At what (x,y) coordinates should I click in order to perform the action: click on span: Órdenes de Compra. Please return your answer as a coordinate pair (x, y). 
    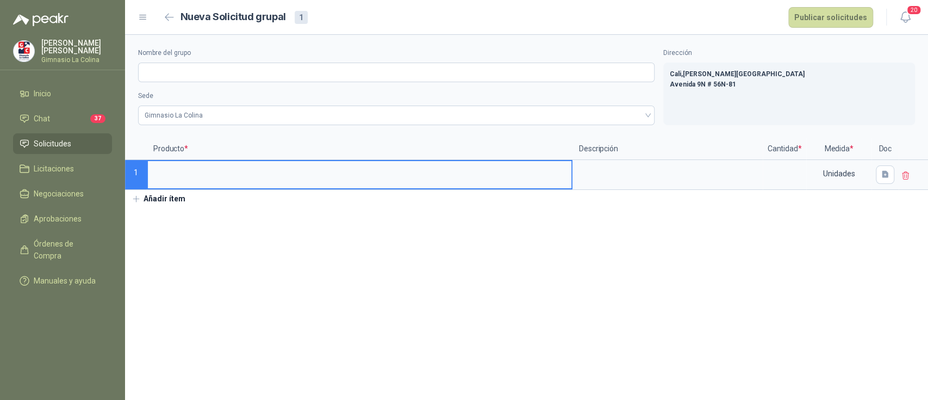
    Looking at the image, I should click on (67, 250).